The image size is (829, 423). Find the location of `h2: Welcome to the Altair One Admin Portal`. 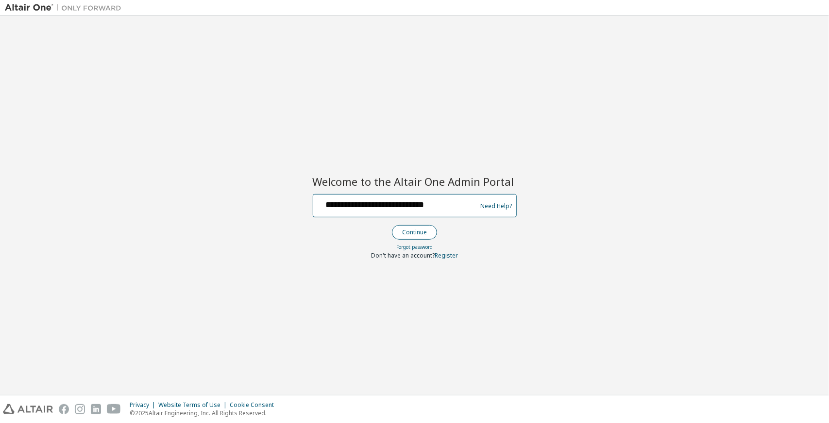

h2: Welcome to the Altair One Admin Portal is located at coordinates (415, 182).